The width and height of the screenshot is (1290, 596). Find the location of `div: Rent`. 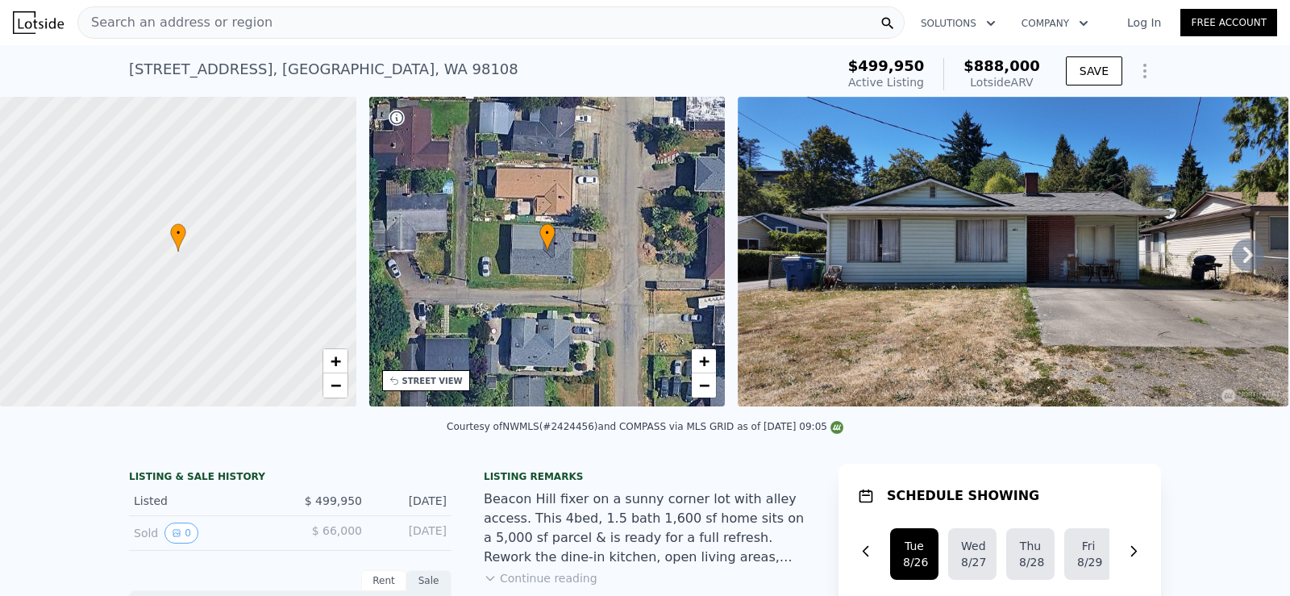

div: Rent is located at coordinates (384, 581).